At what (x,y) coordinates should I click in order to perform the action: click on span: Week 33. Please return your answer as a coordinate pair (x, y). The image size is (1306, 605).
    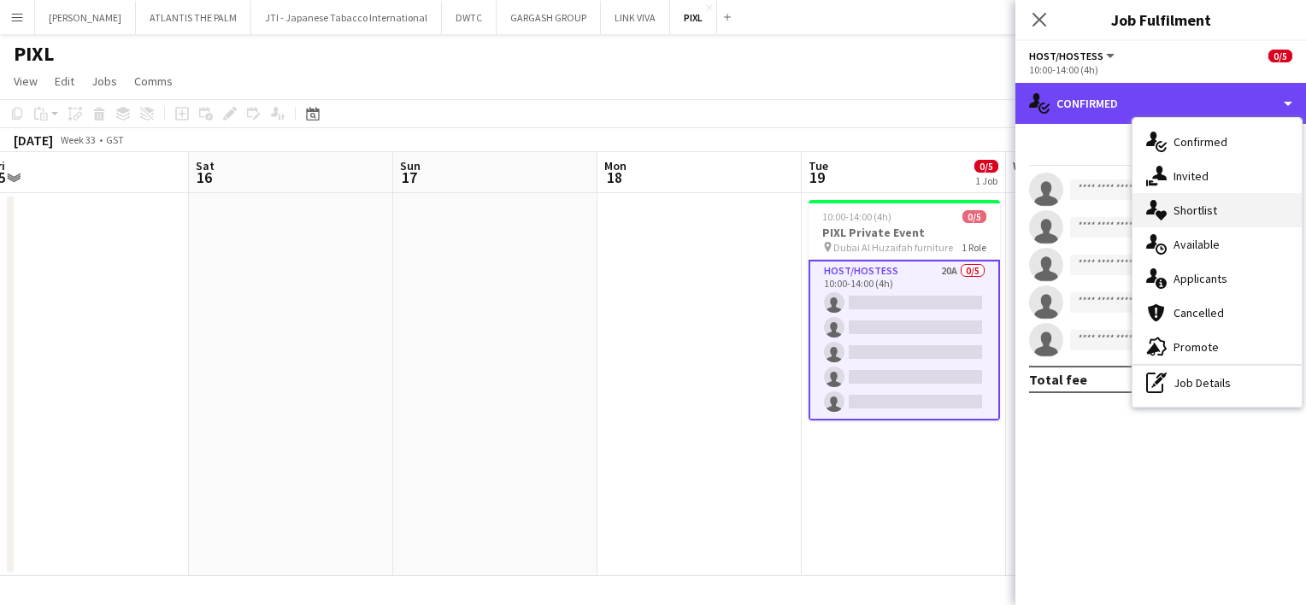
    Looking at the image, I should click on (78, 139).